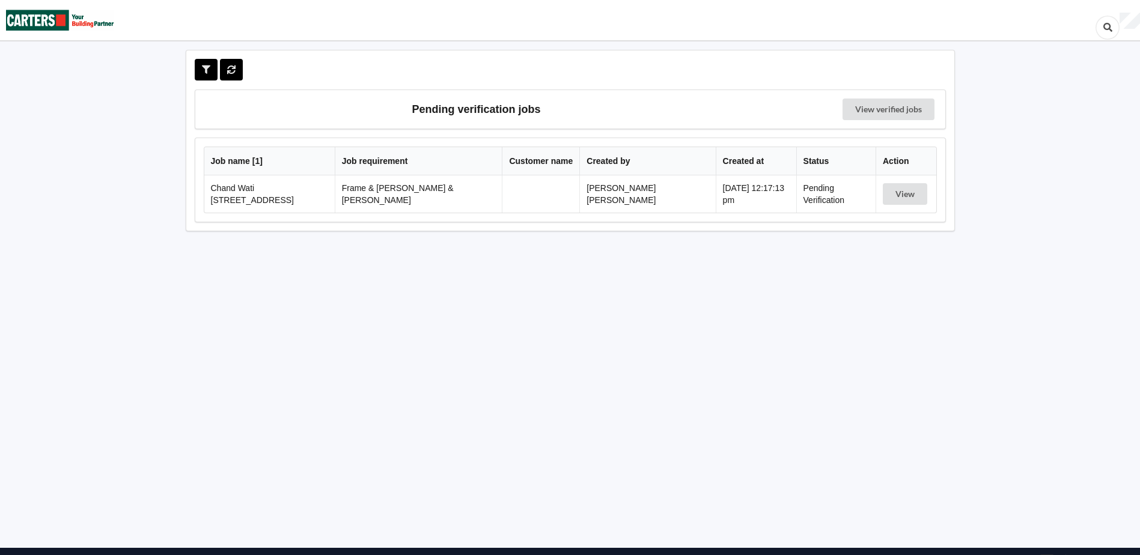 This screenshot has width=1140, height=555. Describe the element at coordinates (756, 161) in the screenshot. I see `th: Created at` at that location.